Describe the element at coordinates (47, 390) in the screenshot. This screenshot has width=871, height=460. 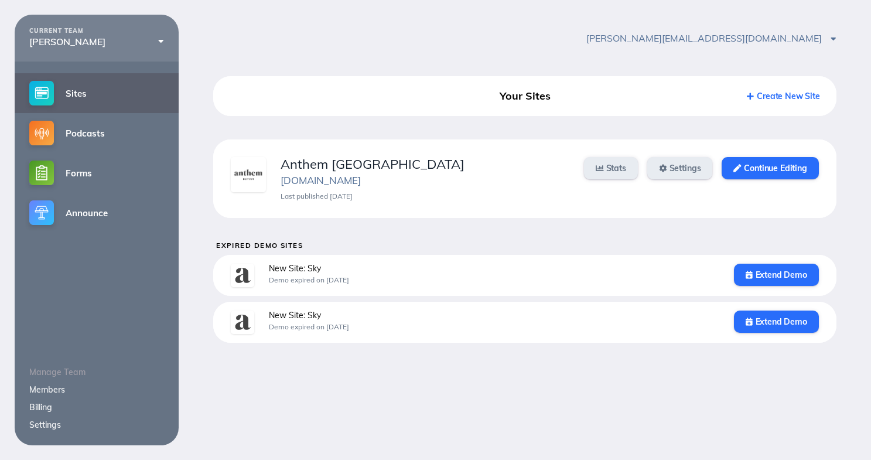
I see `a: Members` at that location.